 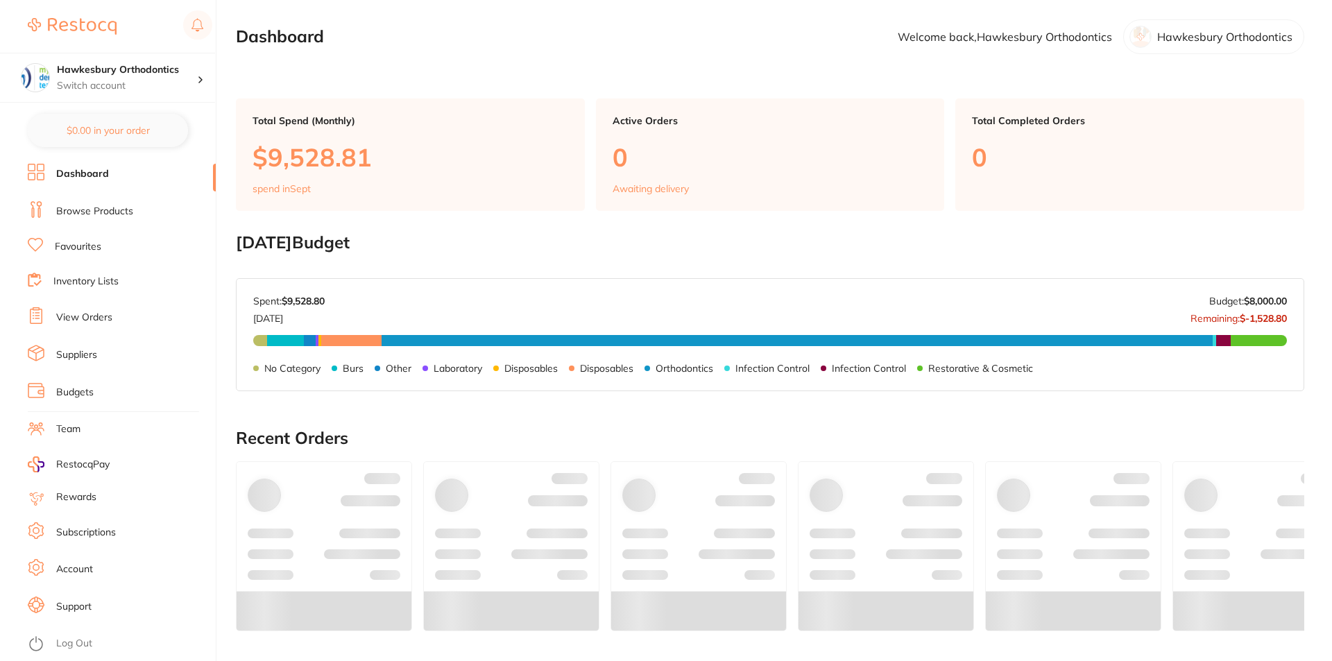 What do you see at coordinates (1005, 37) in the screenshot?
I see `p: Welcome back, Hawkesbury Orthodontics` at bounding box center [1005, 37].